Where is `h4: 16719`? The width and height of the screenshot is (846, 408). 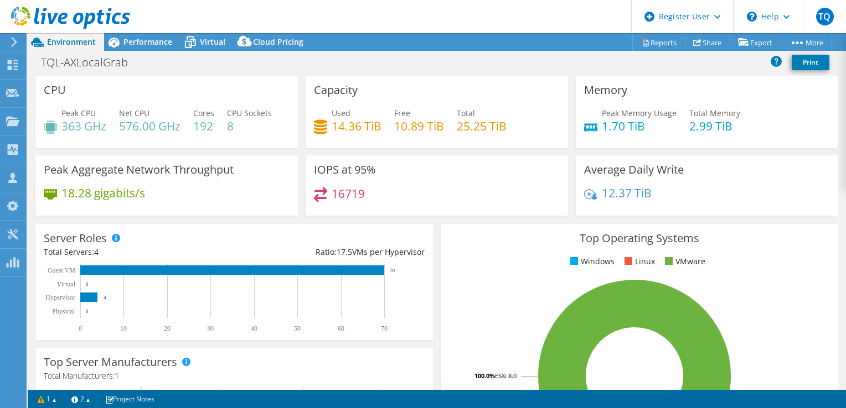
h4: 16719 is located at coordinates (348, 194).